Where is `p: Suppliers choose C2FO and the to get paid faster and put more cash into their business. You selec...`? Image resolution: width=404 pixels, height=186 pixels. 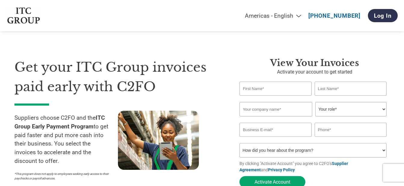
p: Suppliers choose C2FO and the to get paid faster and put more cash into their business. You selec... is located at coordinates (66, 140).